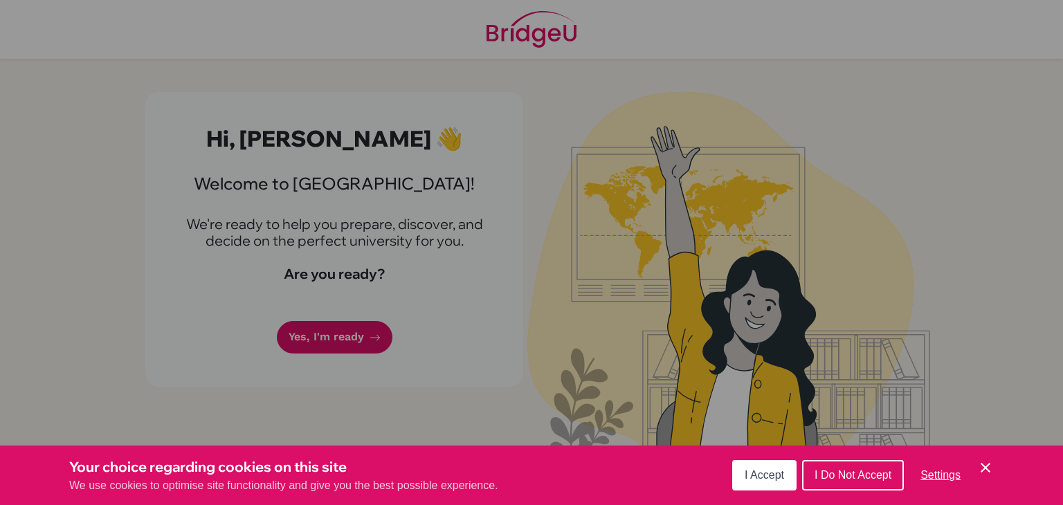 The image size is (1063, 505). What do you see at coordinates (284, 486) in the screenshot?
I see `p: We use cookies to optimise site functionality and give you the best possible experience.` at bounding box center [284, 486].